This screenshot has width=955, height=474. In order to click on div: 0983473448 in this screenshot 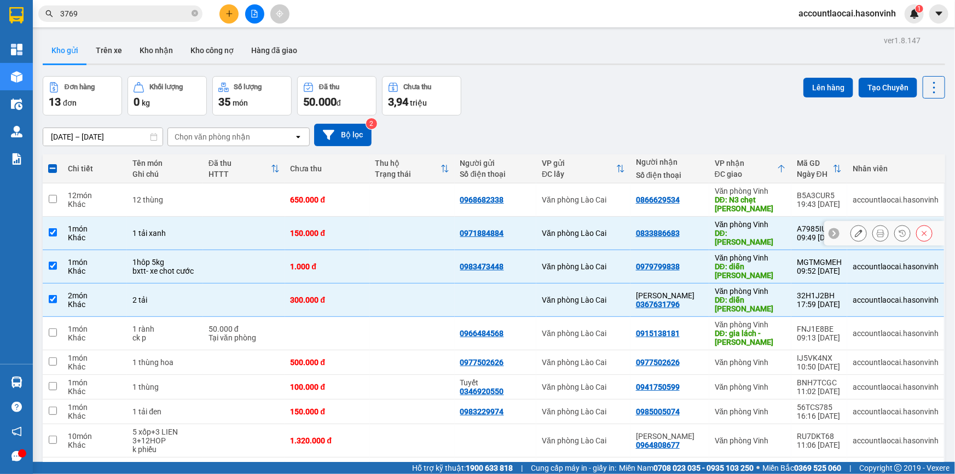, I will do `click(482, 266)`.